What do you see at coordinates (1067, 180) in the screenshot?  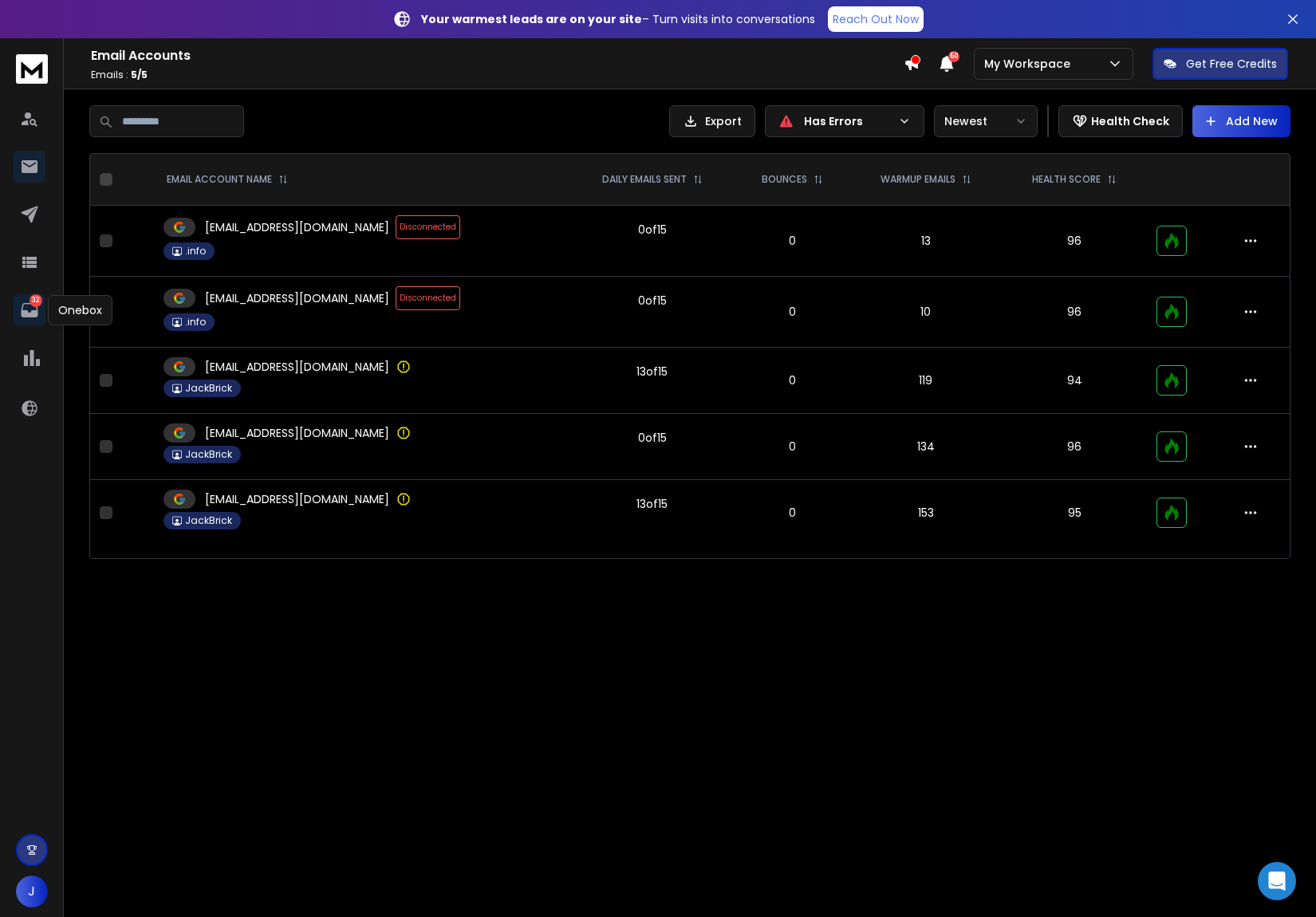 I see `p: HEALTH SCORE` at bounding box center [1067, 180].